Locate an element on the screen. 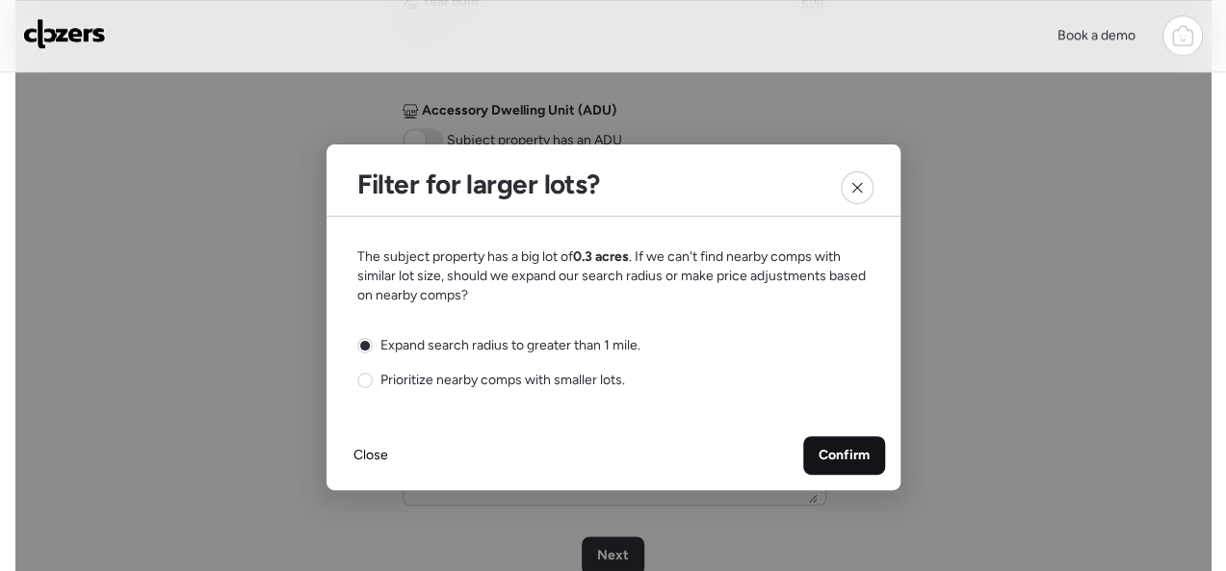 The width and height of the screenshot is (1226, 571). span: The subject property has a big lot of . If we can't find nearby comps with similar lot size, shou... is located at coordinates (613, 276).